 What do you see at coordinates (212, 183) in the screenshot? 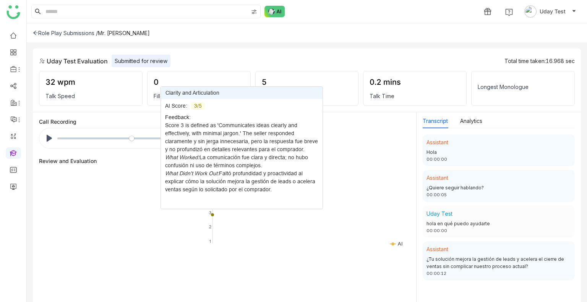
I see `text: Clarity and Articulation` at bounding box center [212, 183].